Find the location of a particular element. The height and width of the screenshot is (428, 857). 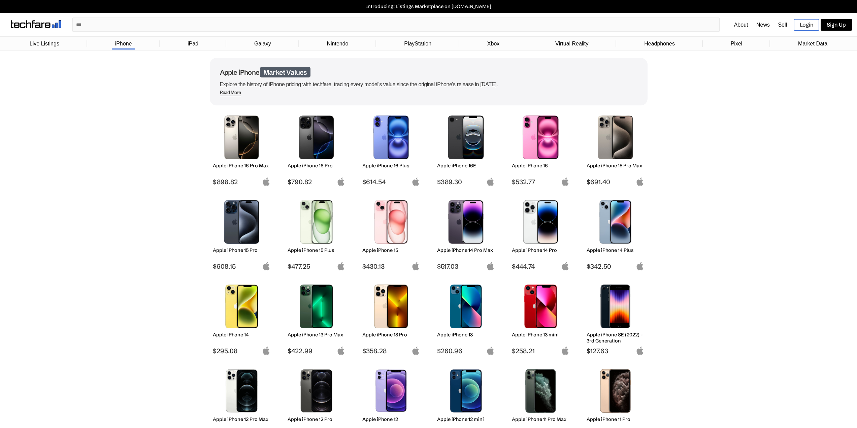

a: iPhone 14 Plus Apple iPhone 14 Plus $342.50 apple-logo is located at coordinates (616, 233).